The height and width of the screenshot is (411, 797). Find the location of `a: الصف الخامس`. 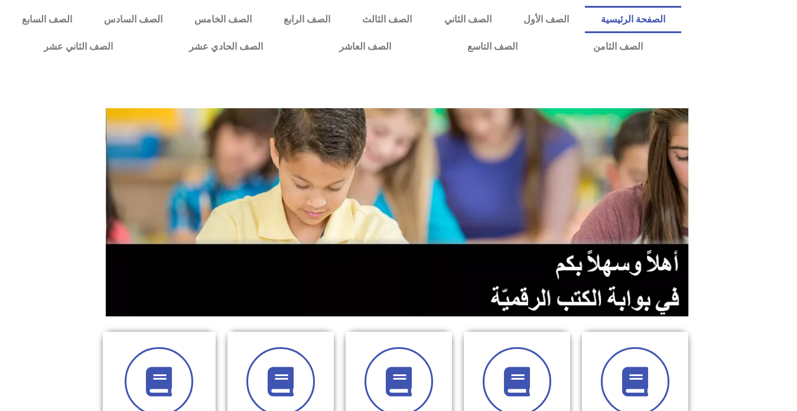

a: الصف الخامس is located at coordinates (223, 20).